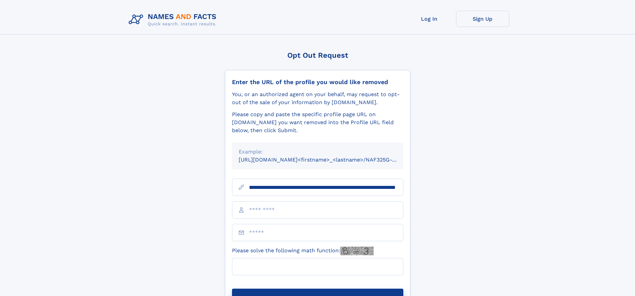 The image size is (635, 296). I want to click on label: Please solve the following math function:, so click(303, 251).